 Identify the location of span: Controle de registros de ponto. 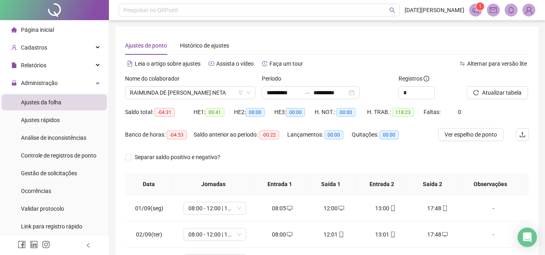
(58, 156).